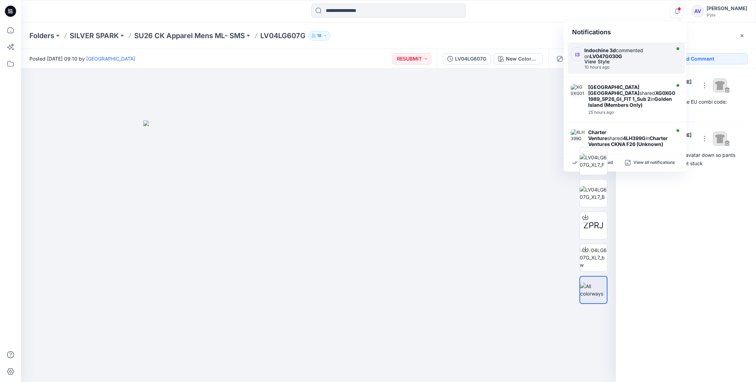 The height and width of the screenshot is (382, 756). What do you see at coordinates (189, 36) in the screenshot?
I see `a: SU26 CK Apparel Mens ML- SMS` at bounding box center [189, 36].